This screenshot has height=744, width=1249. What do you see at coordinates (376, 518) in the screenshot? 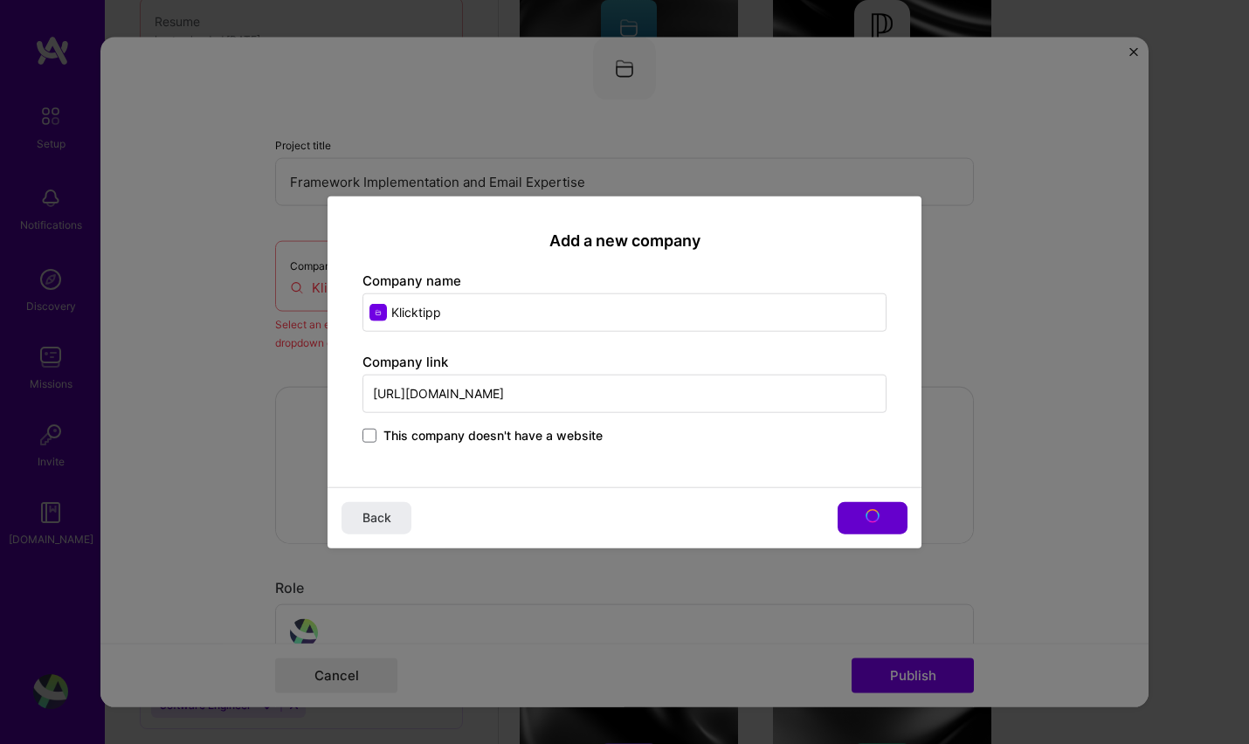
I see `span: Back` at bounding box center [376, 518].